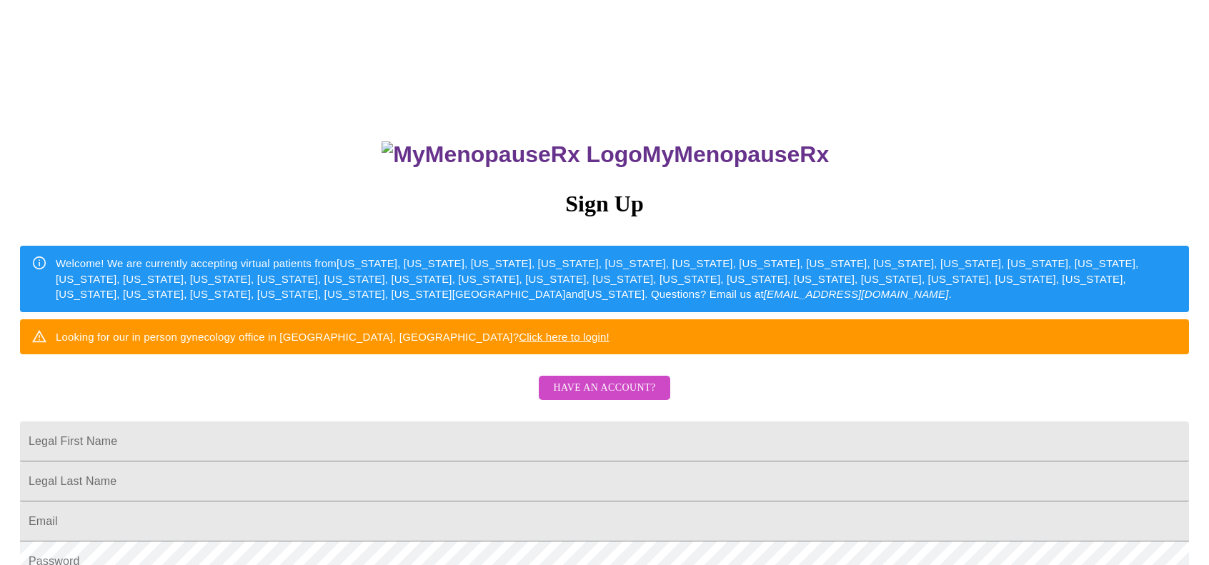  What do you see at coordinates (604, 397) in the screenshot?
I see `a: Have an account?` at bounding box center [604, 397].